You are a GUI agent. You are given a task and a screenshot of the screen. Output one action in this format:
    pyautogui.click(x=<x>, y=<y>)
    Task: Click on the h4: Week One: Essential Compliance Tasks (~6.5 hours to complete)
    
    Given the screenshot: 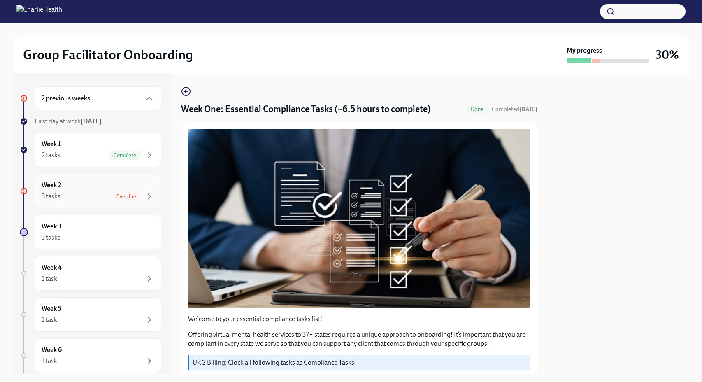 What is the action you would take?
    pyautogui.click(x=306, y=109)
    